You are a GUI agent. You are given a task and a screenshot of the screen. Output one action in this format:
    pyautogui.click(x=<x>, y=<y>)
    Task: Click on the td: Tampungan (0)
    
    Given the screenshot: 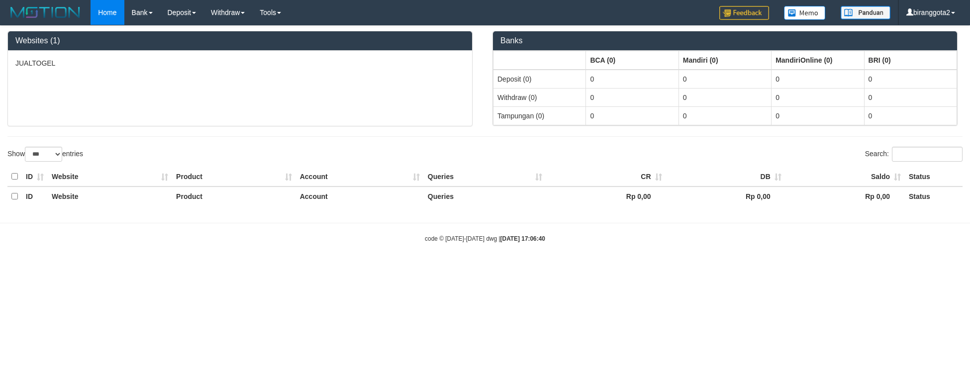 What is the action you would take?
    pyautogui.click(x=540, y=115)
    